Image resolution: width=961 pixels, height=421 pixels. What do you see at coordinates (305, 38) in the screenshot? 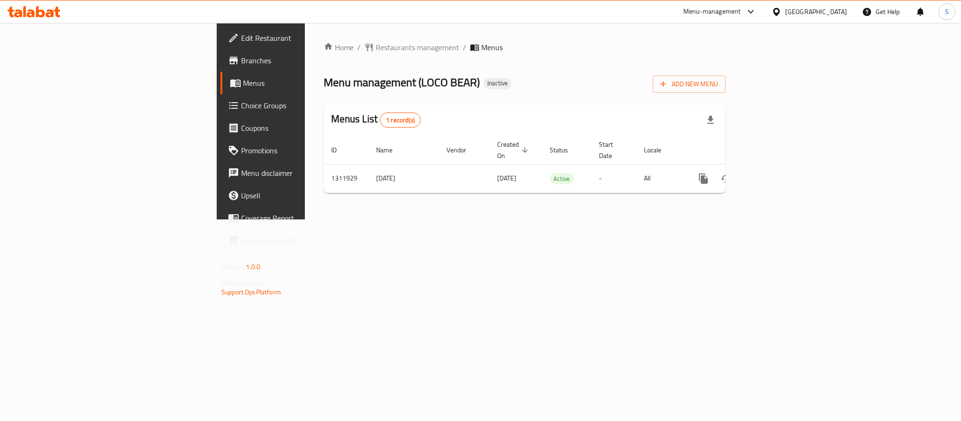
I see `span: Edit Restaurant` at bounding box center [305, 38].